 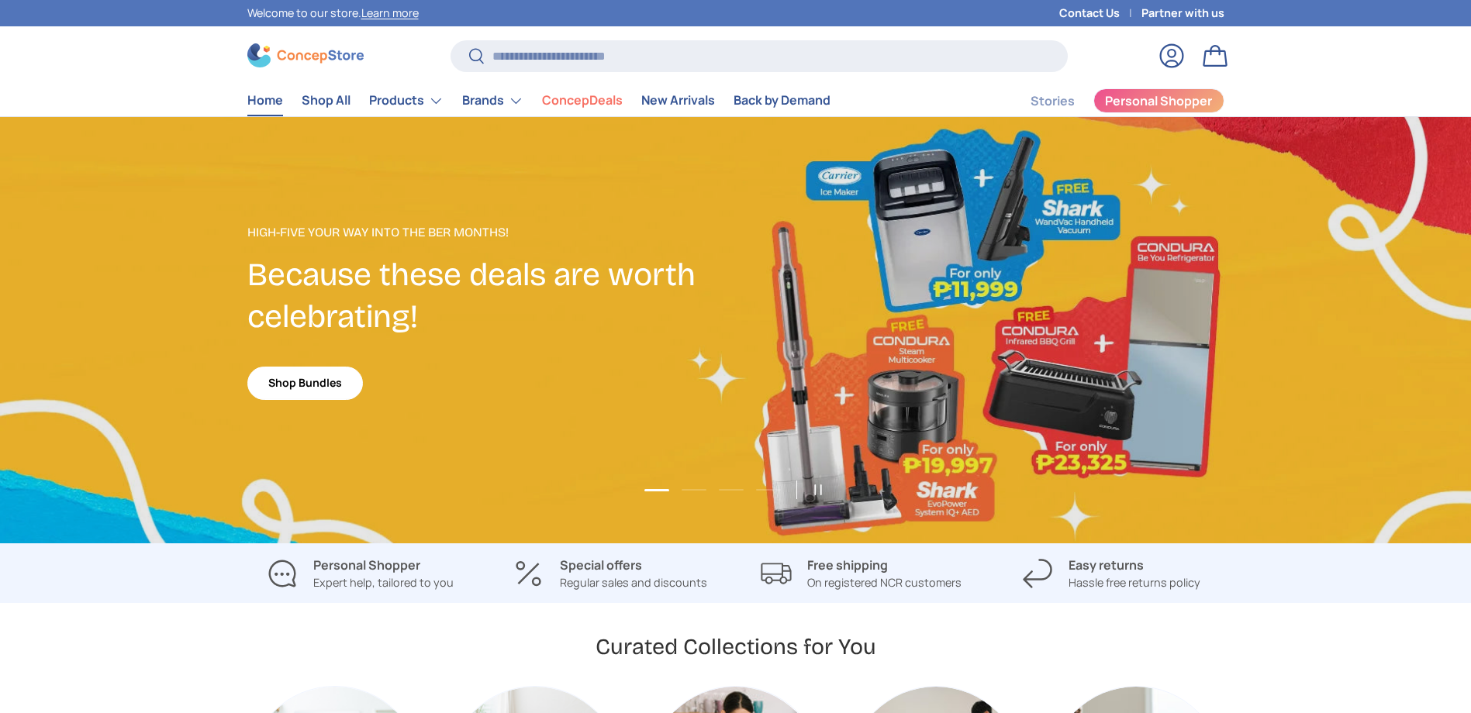 I want to click on a: Personal Shopper Expert help, tailored to you, so click(x=360, y=574).